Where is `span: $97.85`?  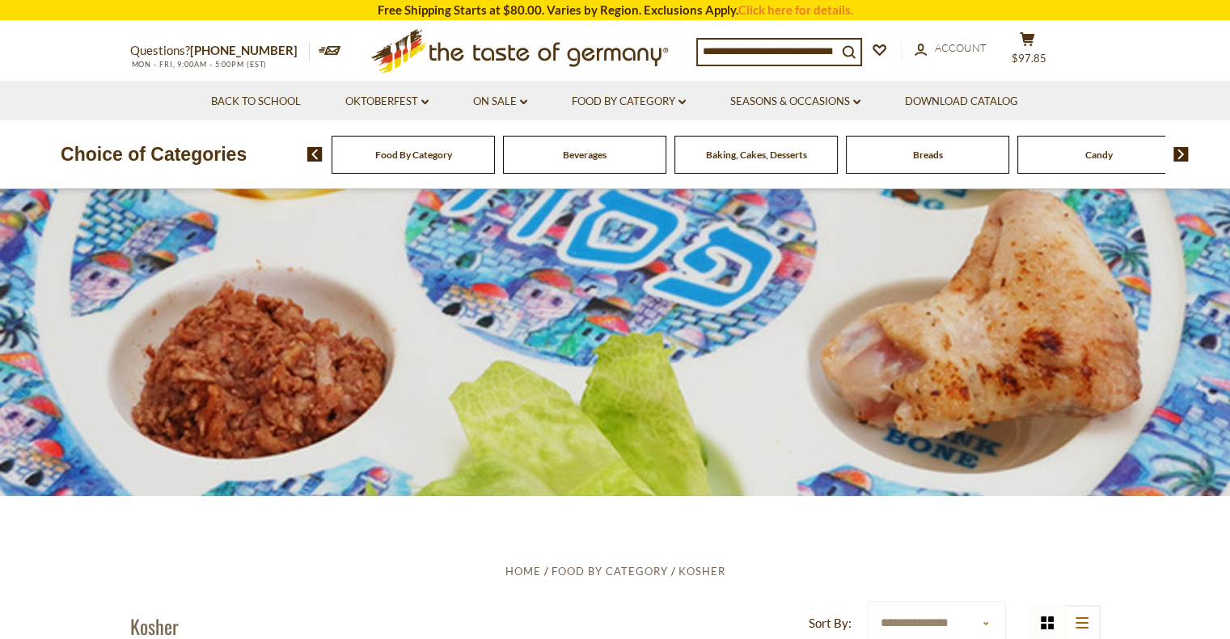
span: $97.85 is located at coordinates (1028, 58).